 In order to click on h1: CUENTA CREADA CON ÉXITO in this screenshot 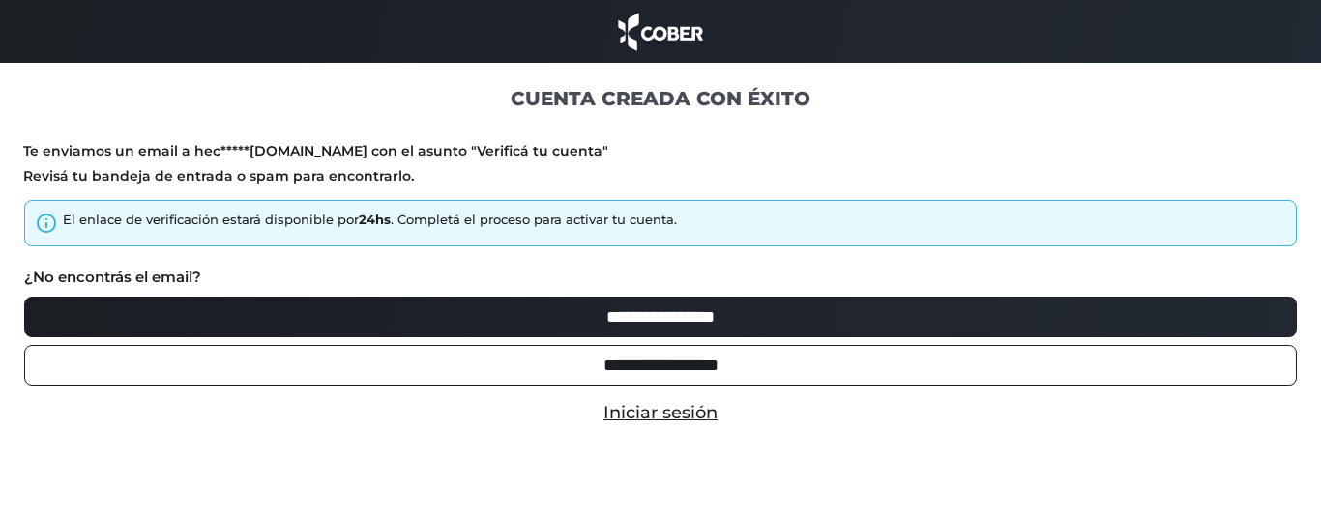, I will do `click(660, 99)`.